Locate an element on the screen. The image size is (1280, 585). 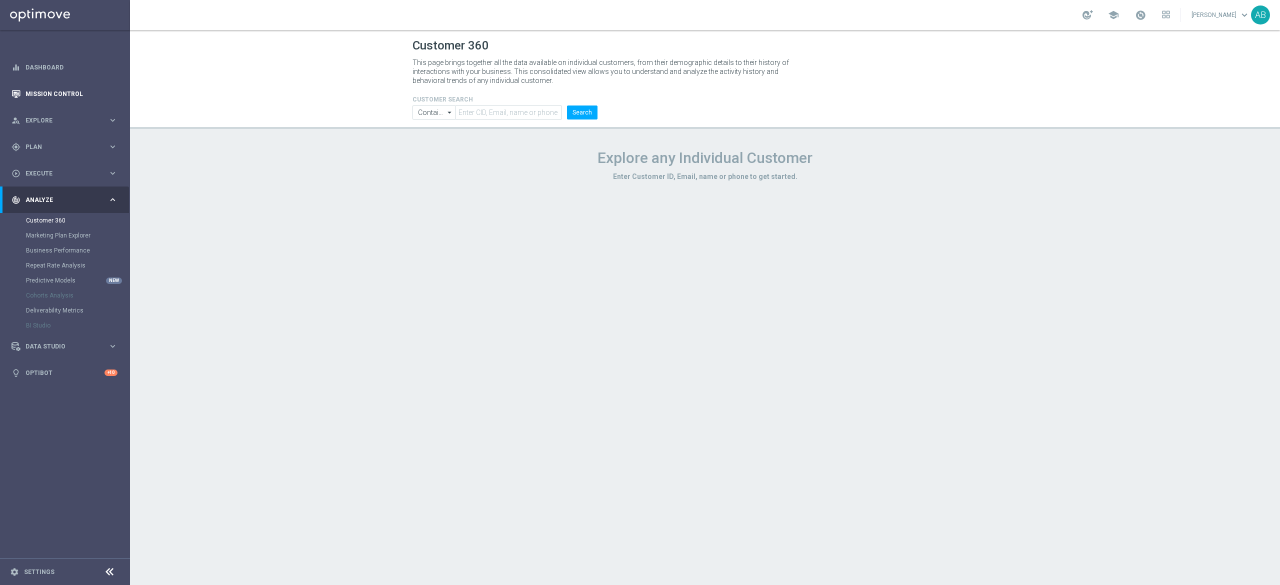
a: Business Performance is located at coordinates (65, 251).